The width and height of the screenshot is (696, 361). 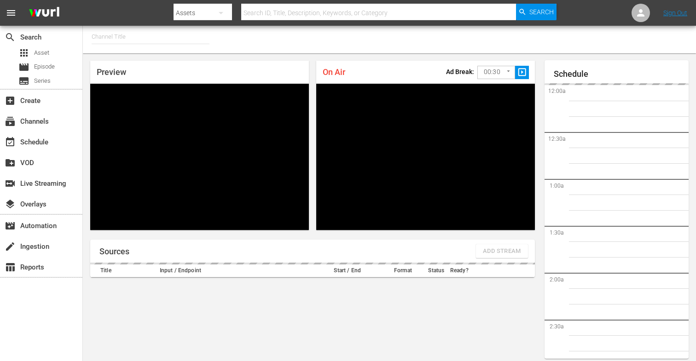 I want to click on span: Ingestion, so click(x=10, y=247).